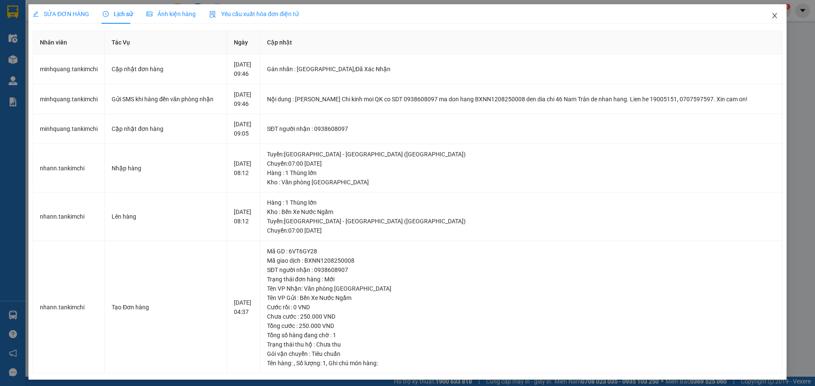 This screenshot has height=386, width=815. Describe the element at coordinates (521, 317) in the screenshot. I see `div: Chưa cước : 250.000 VND` at that location.